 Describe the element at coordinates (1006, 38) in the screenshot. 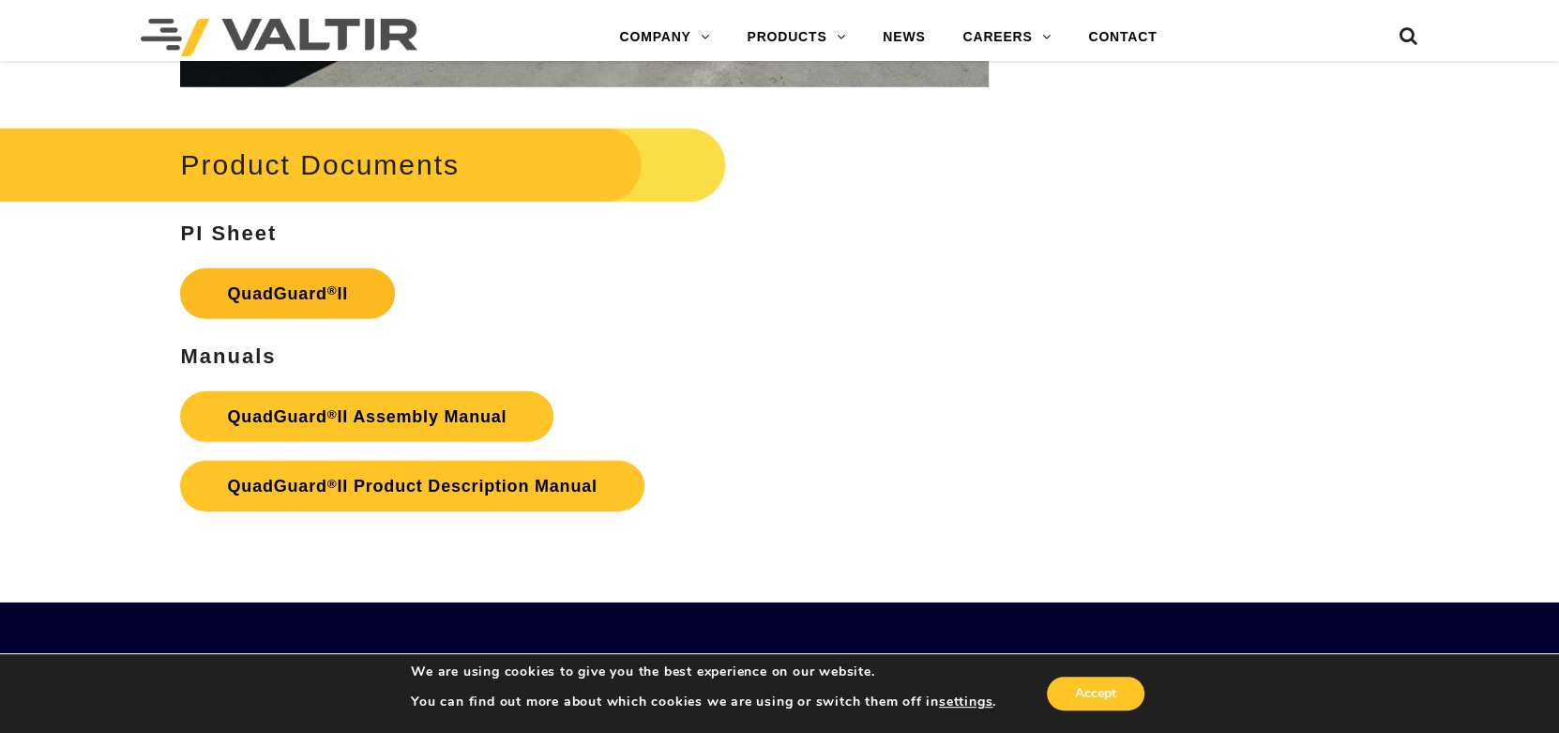

I see `a: CAREERS` at that location.